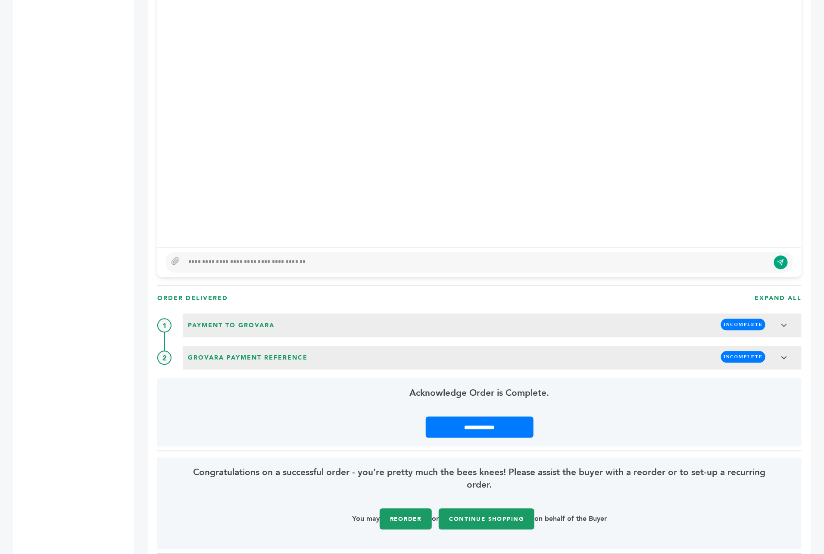 The image size is (824, 554). What do you see at coordinates (193, 299) in the screenshot?
I see `h3: ORDER DElIVERED` at bounding box center [193, 299].